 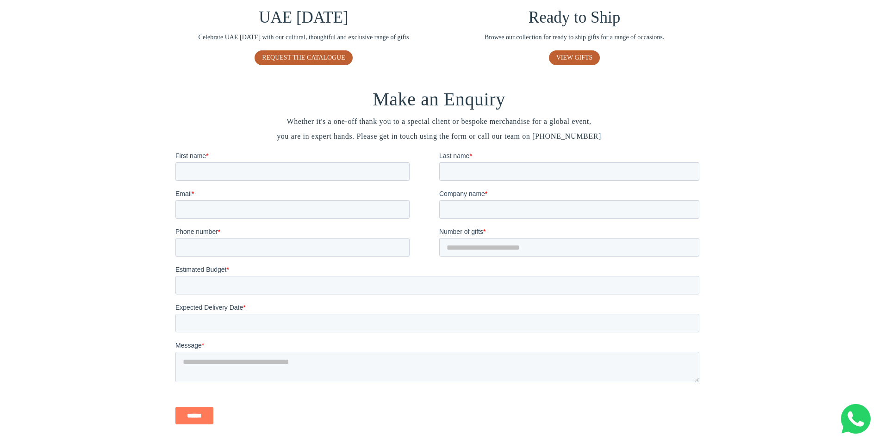 What do you see at coordinates (304, 57) in the screenshot?
I see `span: REQUEST THE CATALOGUE` at bounding box center [304, 57].